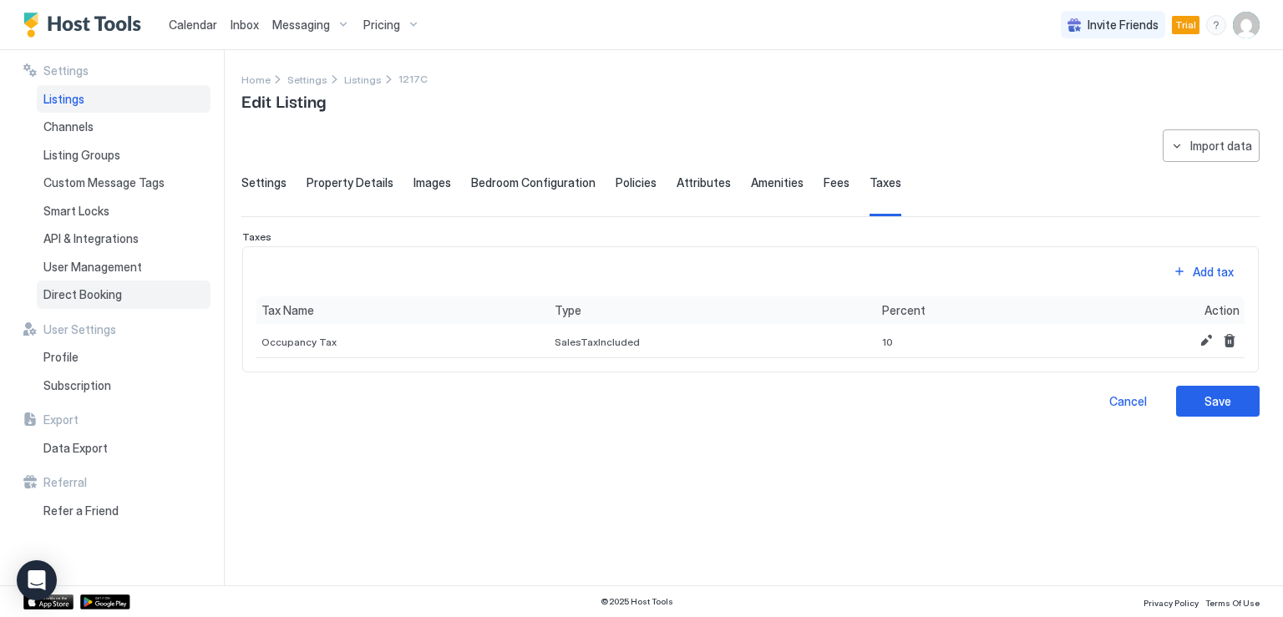  I want to click on span: User Settings, so click(79, 330).